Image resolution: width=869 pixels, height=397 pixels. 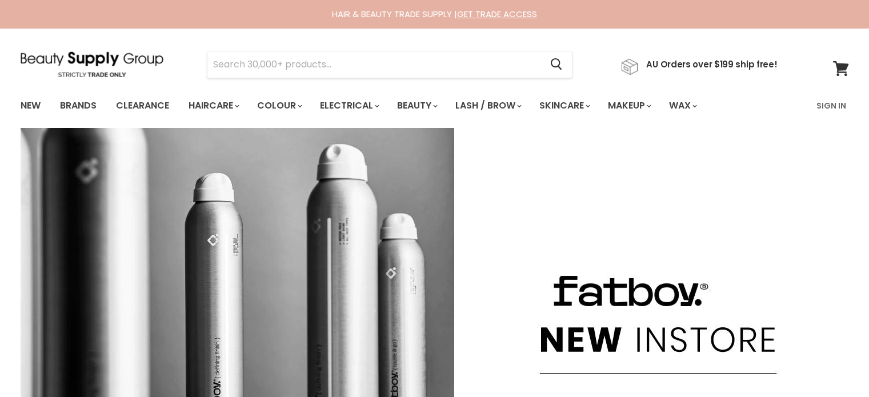 I want to click on form: Product, so click(x=390, y=65).